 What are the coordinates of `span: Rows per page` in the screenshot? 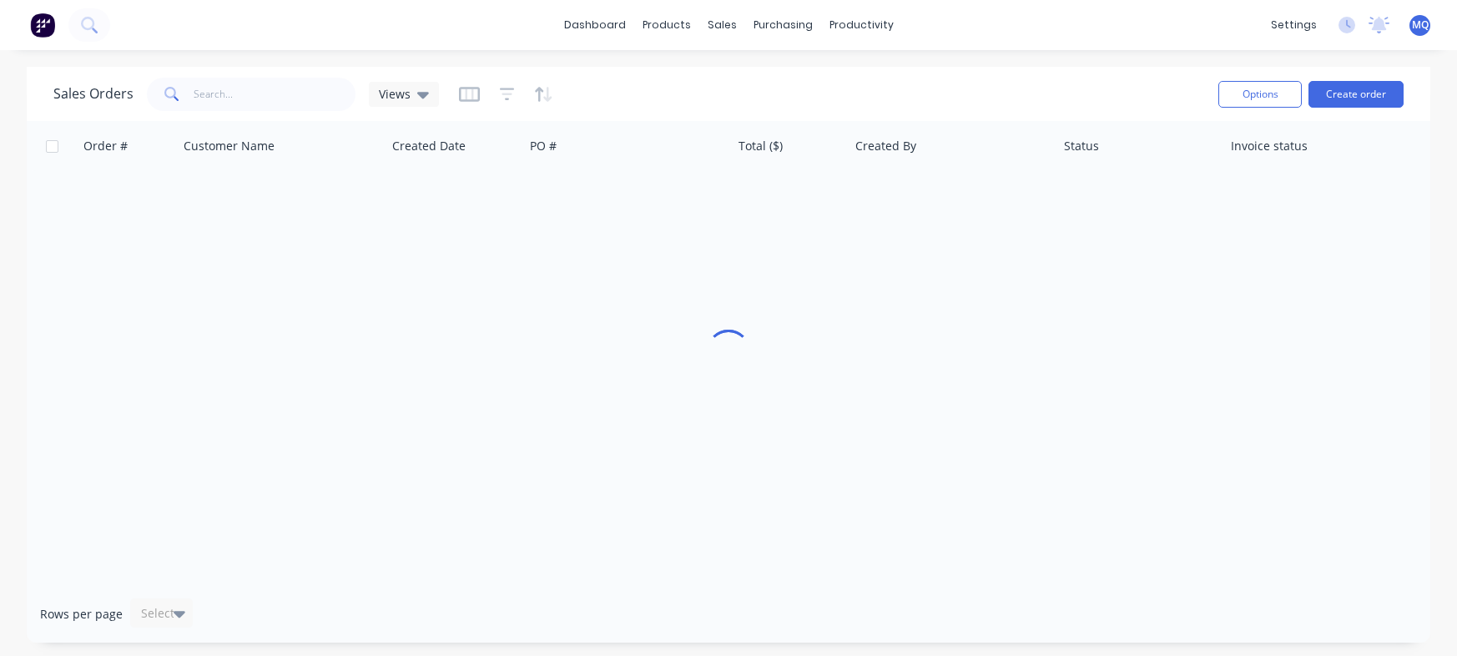 It's located at (81, 614).